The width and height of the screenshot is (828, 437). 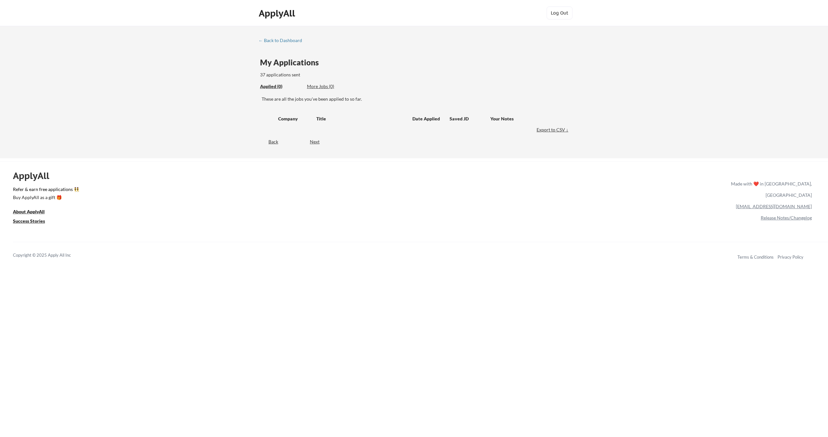 I want to click on div: 37 applications sent, so click(x=322, y=75).